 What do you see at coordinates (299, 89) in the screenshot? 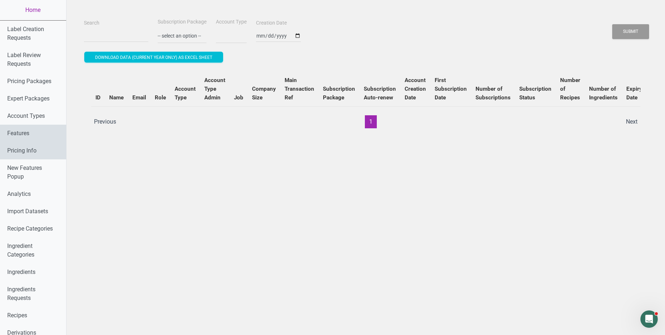
I see `b: Main Transaction Ref` at bounding box center [299, 89].